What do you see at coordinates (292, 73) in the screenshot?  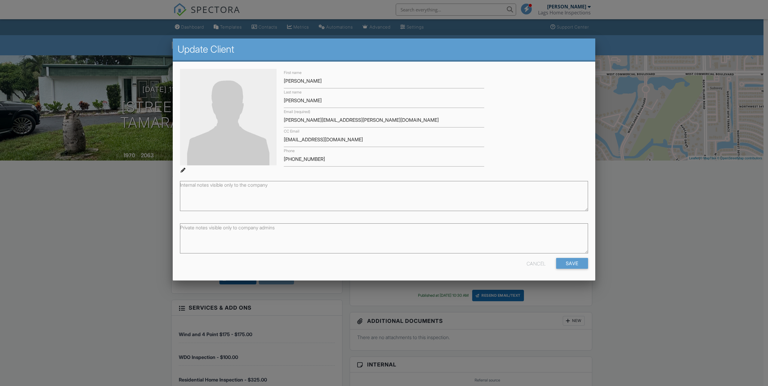 I see `label: First name` at bounding box center [292, 73].